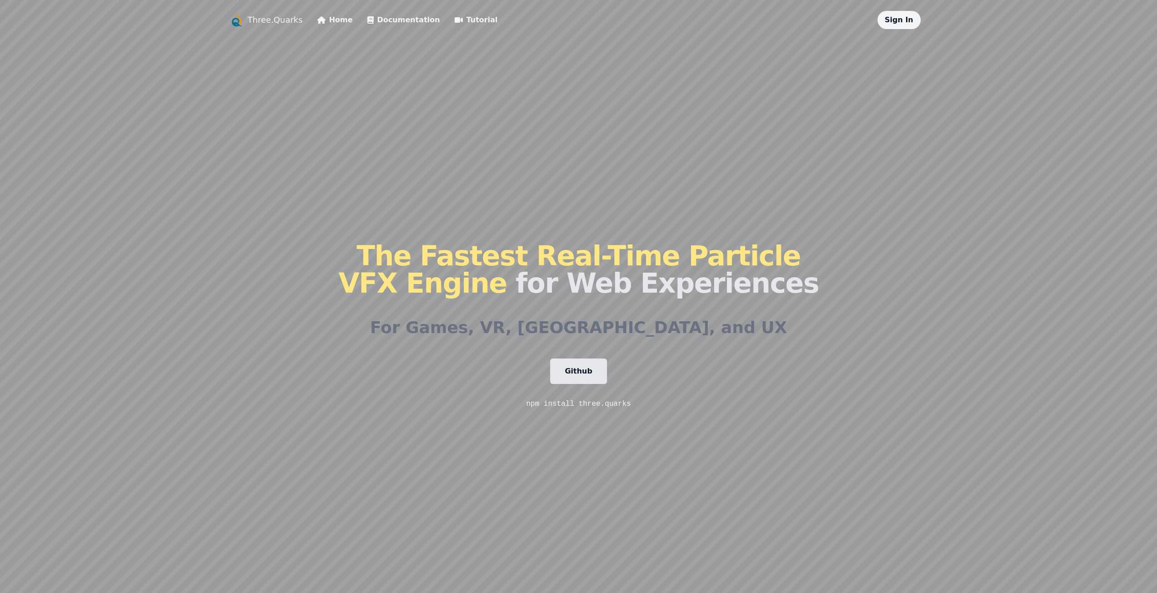  What do you see at coordinates (476, 20) in the screenshot?
I see `a: Tutorial` at bounding box center [476, 20].